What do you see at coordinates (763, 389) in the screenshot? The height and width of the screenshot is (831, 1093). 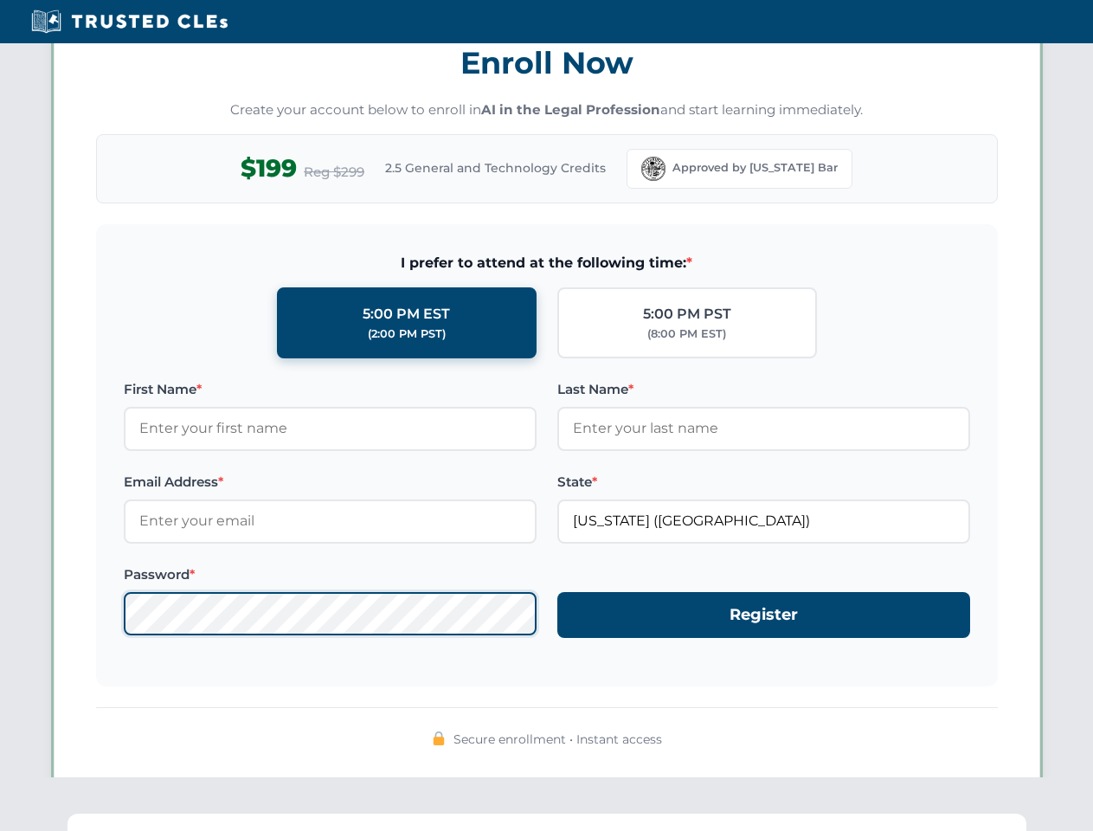 I see `label: Last Name` at bounding box center [763, 389].